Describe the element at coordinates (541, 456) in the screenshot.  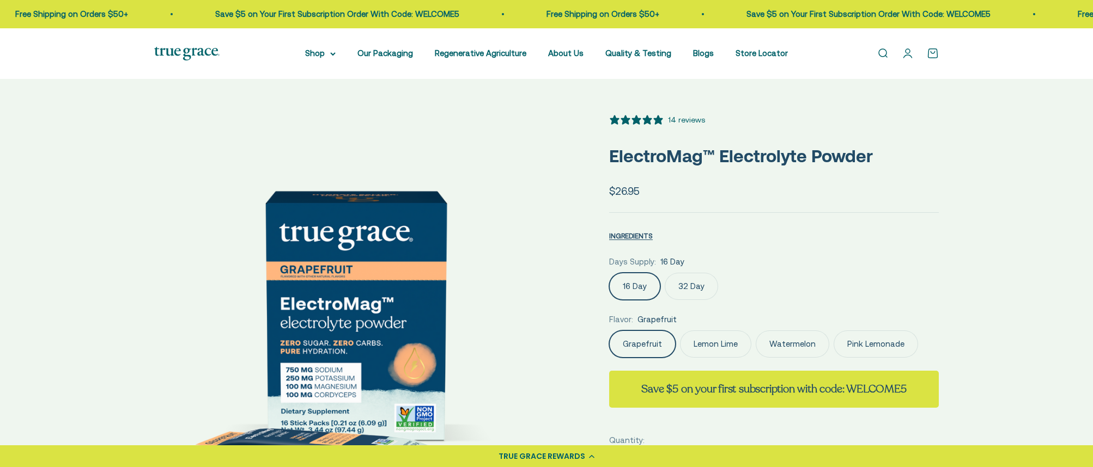
I see `div: TRUE GRACE REWARDS` at that location.